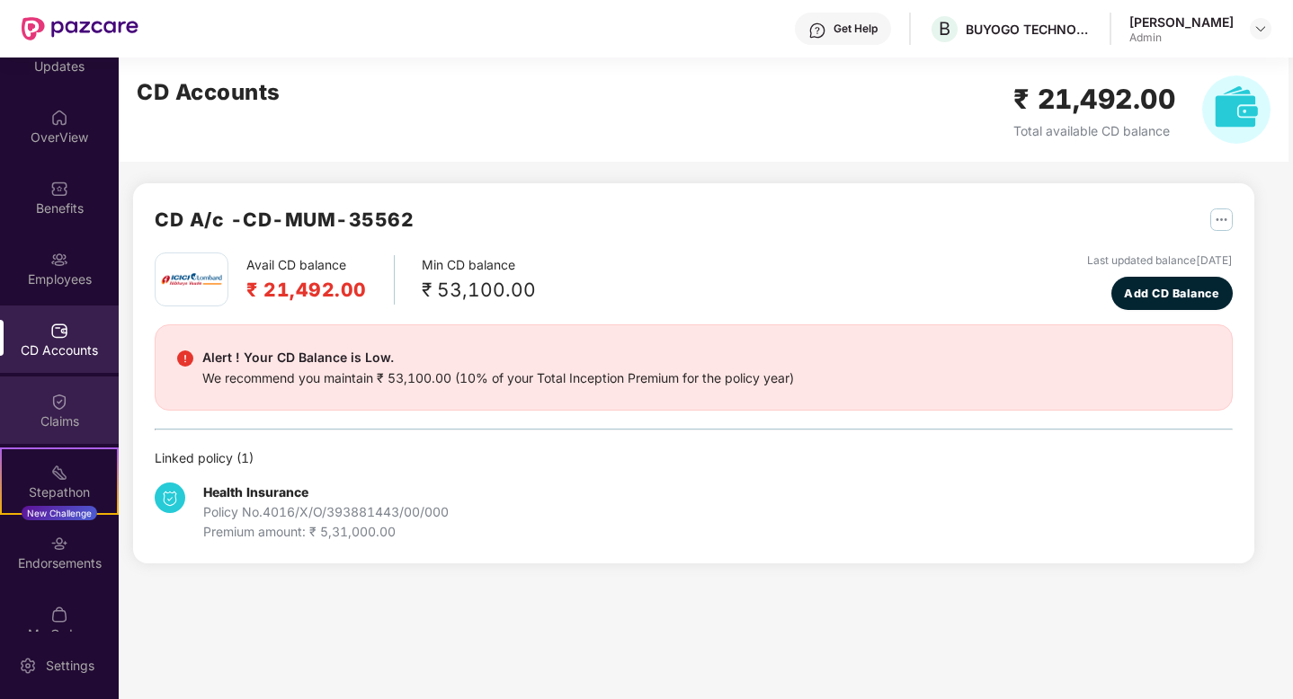  Describe the element at coordinates (498, 378) in the screenshot. I see `div: We recommend you maintain ₹ 53,100.00 (10% of your Total Inception Premium for the policy year)` at that location.